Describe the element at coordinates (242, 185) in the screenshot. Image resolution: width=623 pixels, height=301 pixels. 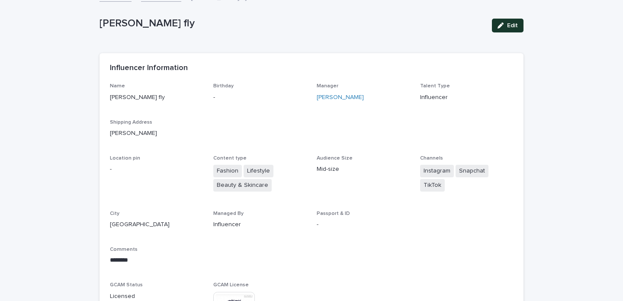
I see `span: Beauty & Skincare` at that location.